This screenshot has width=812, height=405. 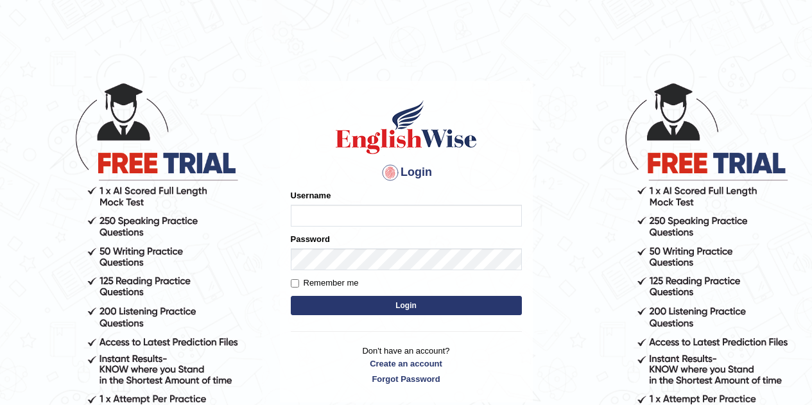 I want to click on input: Remember me, so click(x=295, y=283).